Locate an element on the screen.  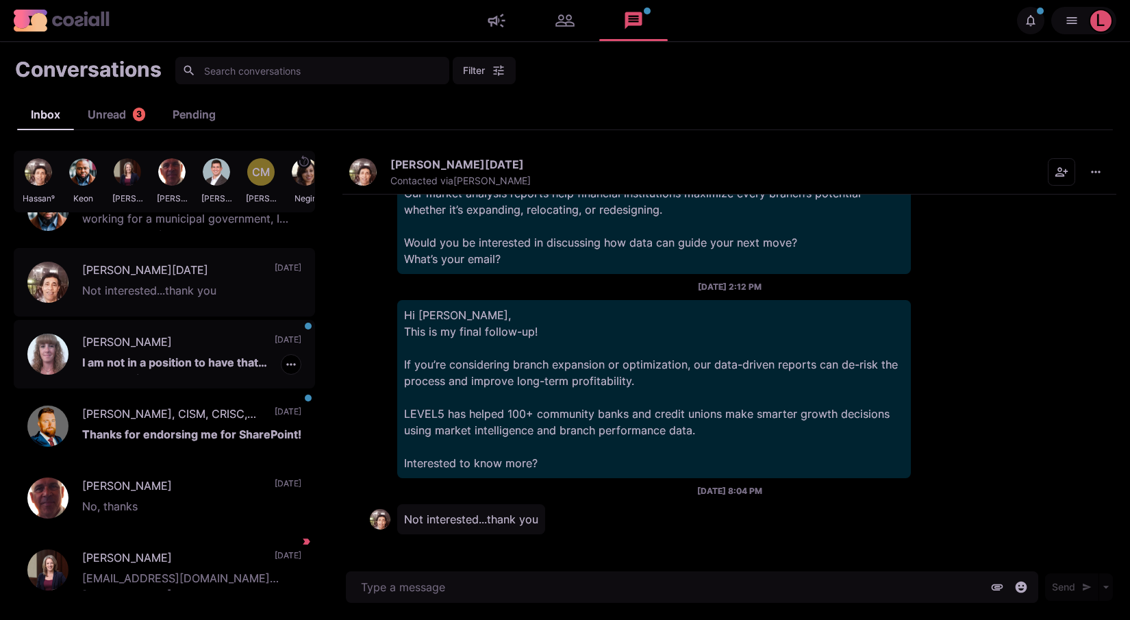
button: Add add contacts is located at coordinates (1061, 172).